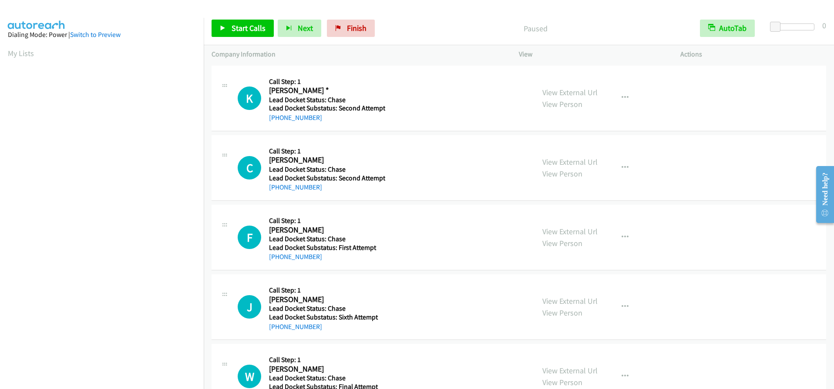 Image resolution: width=834 pixels, height=389 pixels. What do you see at coordinates (356, 28) in the screenshot?
I see `span: Finish` at bounding box center [356, 28].